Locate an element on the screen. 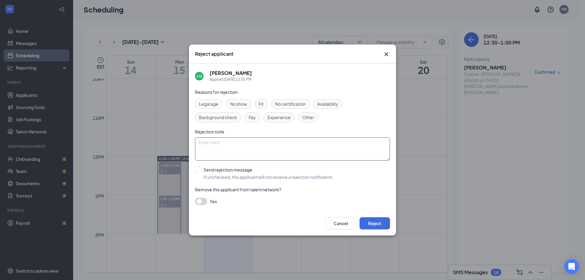 The width and height of the screenshot is (585, 280). span: Legal age is located at coordinates (209, 104).